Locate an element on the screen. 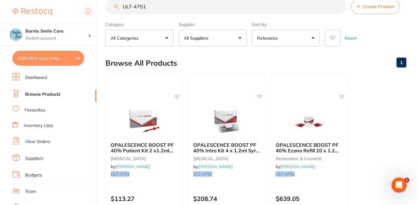 Image resolution: width=419 pixels, height=205 pixels. span: OPALESCENCE BOOST PF 40% Intro Kit 4 x 1.2ml Syr Combo is located at coordinates (226, 151).